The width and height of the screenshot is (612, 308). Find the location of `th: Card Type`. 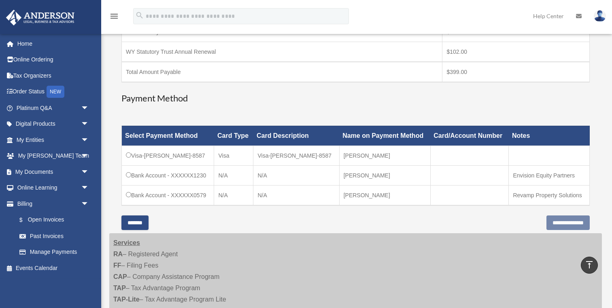

th: Card Type is located at coordinates (233, 136).